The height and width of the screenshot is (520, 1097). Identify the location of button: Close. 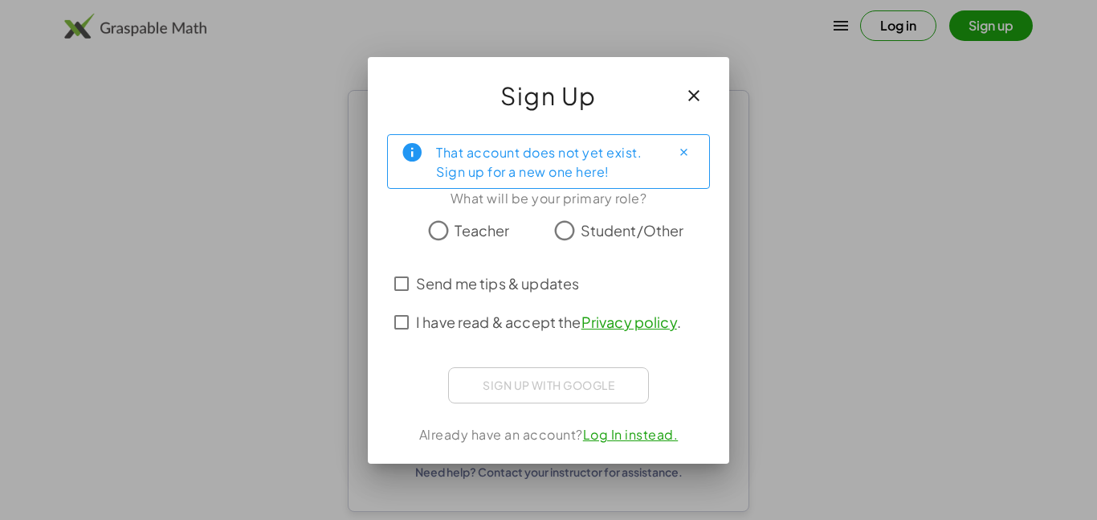
(684, 153).